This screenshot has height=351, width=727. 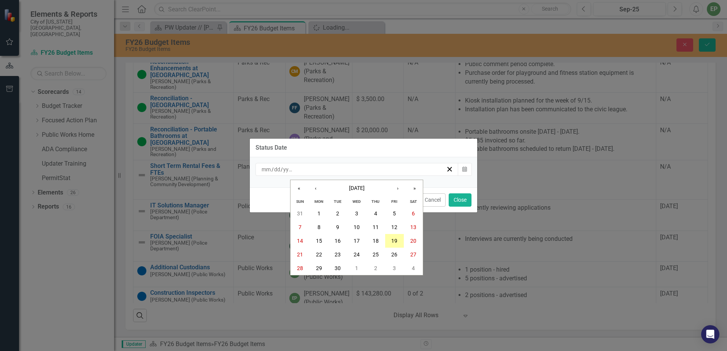 What do you see at coordinates (319, 227) in the screenshot?
I see `abbr: September 8, 2025` at bounding box center [319, 227].